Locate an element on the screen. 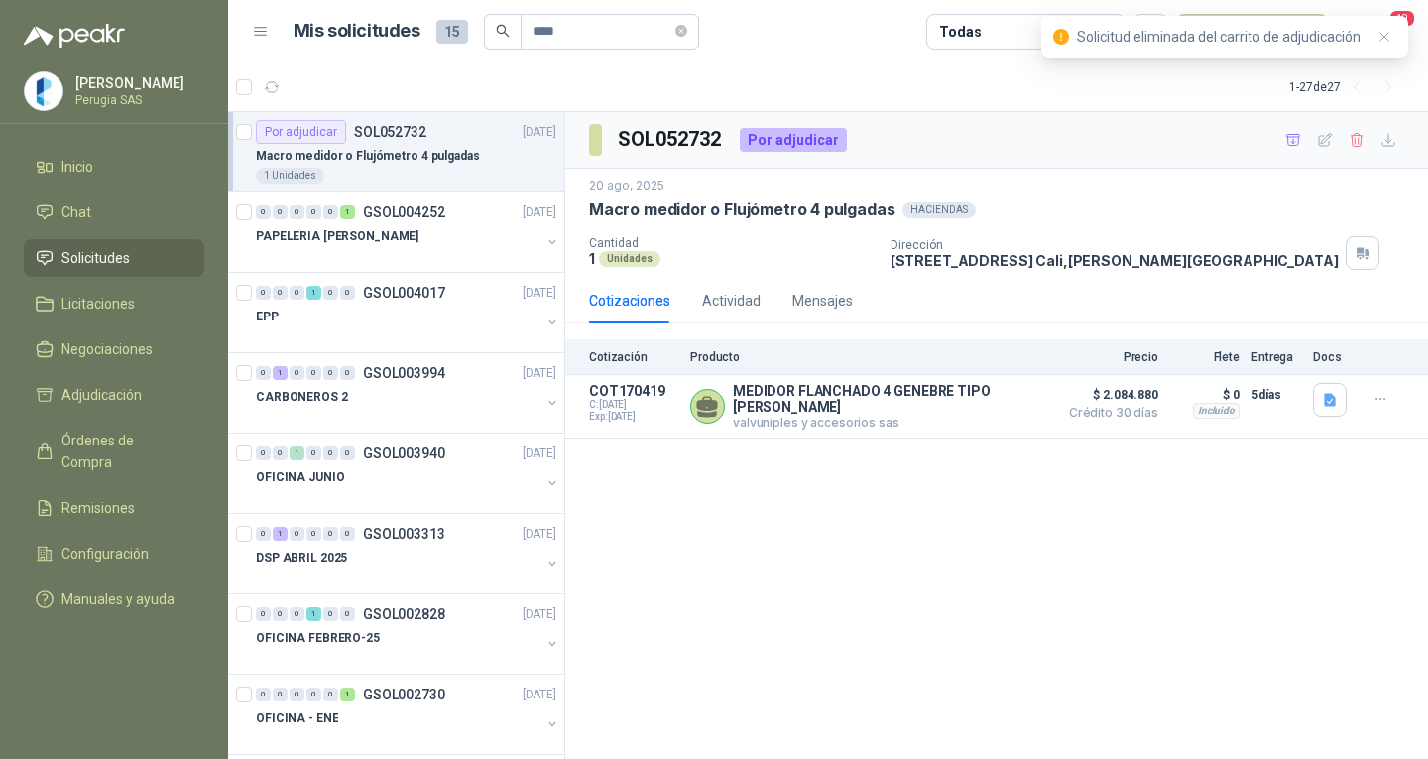 The width and height of the screenshot is (1428, 759). a: Manuales y ayuda is located at coordinates (114, 599).